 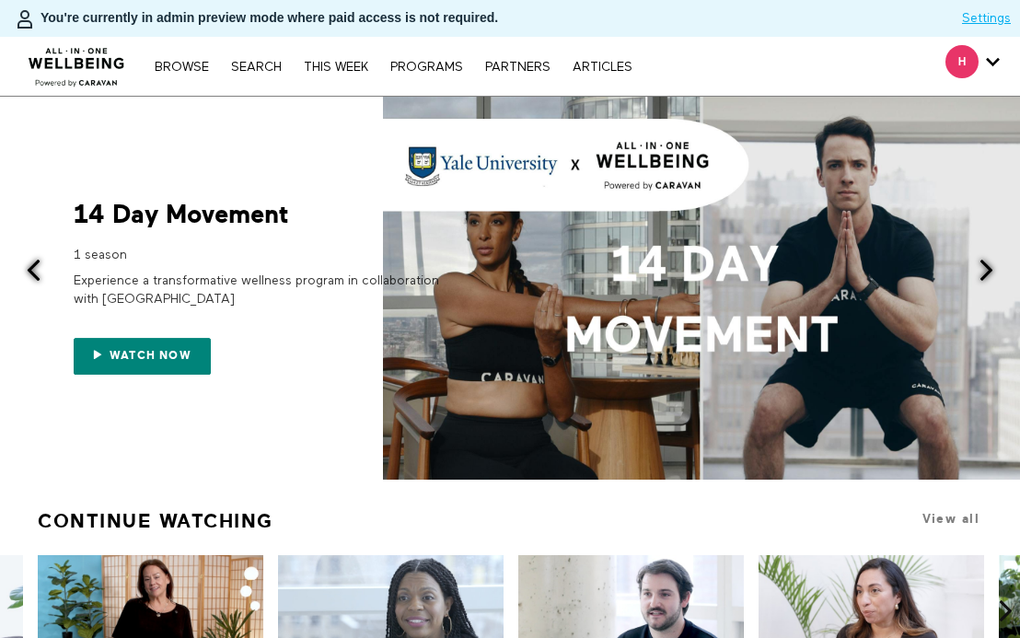 I want to click on img: CARAVAN, so click(x=76, y=62).